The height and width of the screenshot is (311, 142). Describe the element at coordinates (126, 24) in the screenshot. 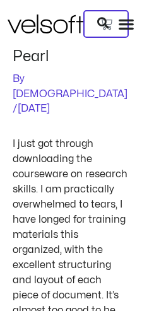

I see `div: Menu Toggle` at that location.